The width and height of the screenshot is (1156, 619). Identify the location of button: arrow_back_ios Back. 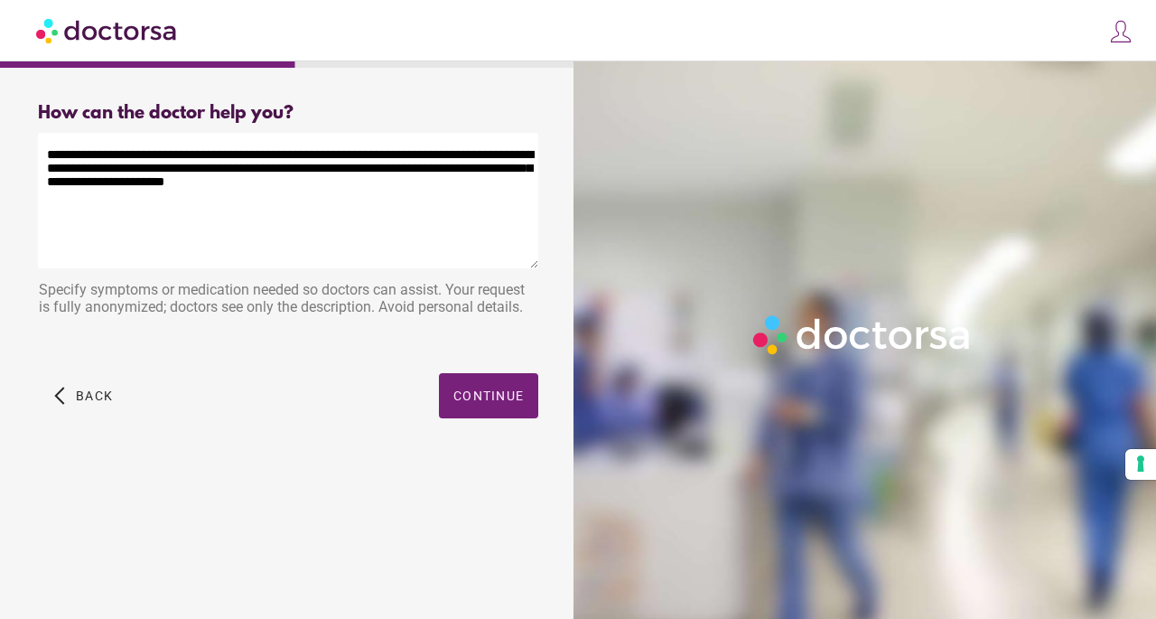
(83, 396).